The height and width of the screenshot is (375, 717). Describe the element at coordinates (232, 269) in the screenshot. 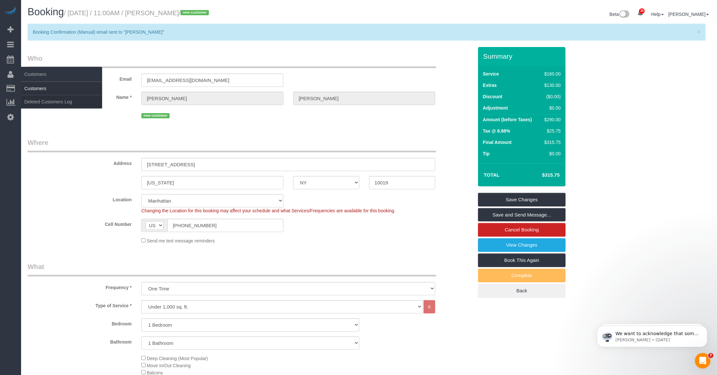

I see `legend: What` at that location.